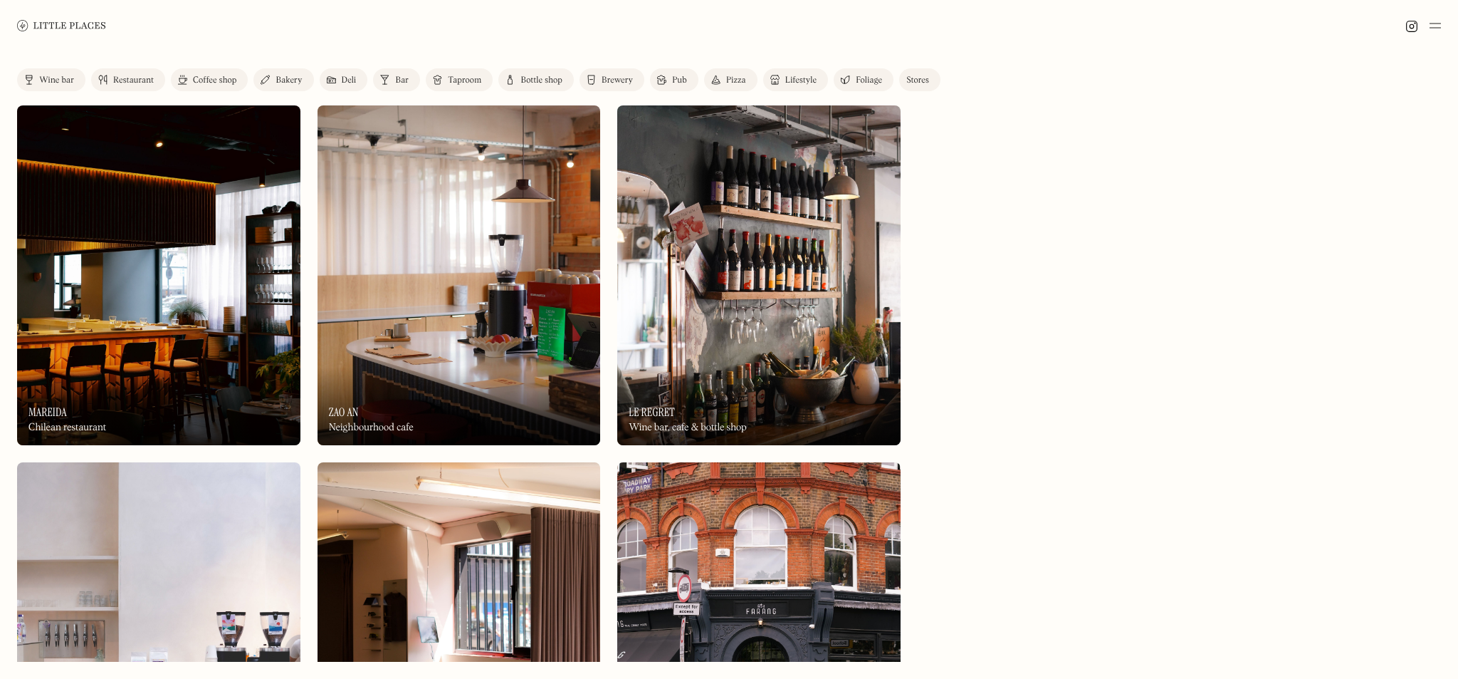 The image size is (1458, 679). Describe the element at coordinates (464, 80) in the screenshot. I see `div: Taproom` at that location.